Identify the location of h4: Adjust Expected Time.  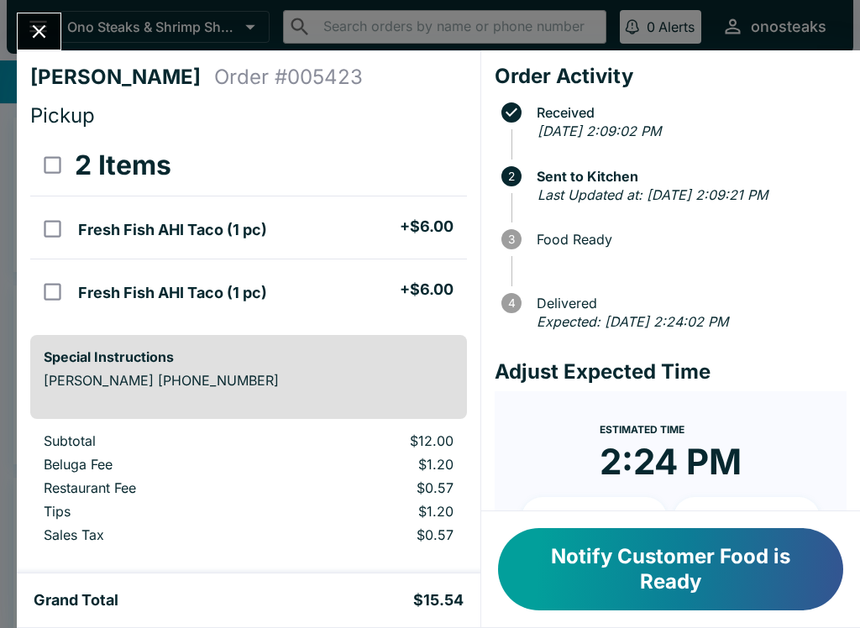
(670, 372).